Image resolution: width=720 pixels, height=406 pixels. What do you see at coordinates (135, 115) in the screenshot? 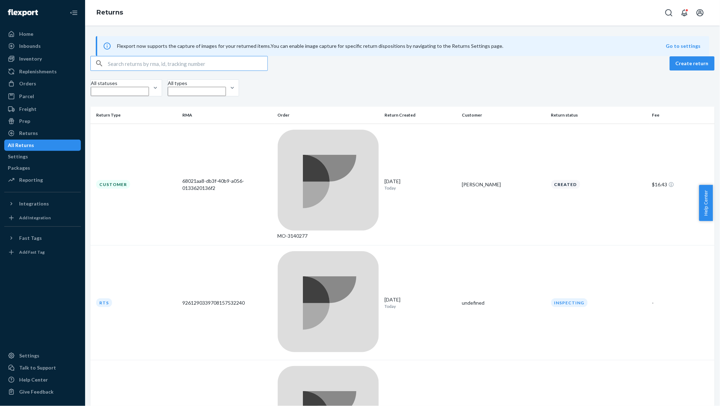
I see `th: Return Type` at bounding box center [135, 115].